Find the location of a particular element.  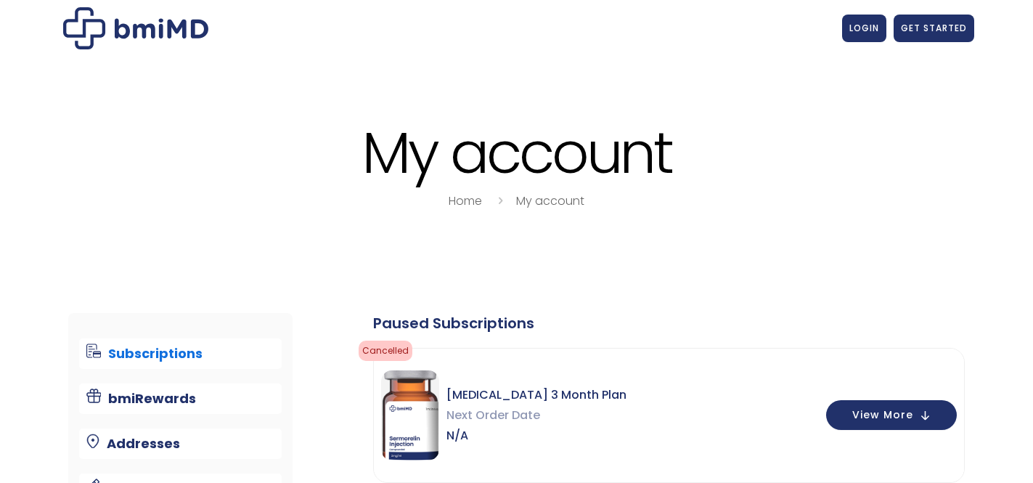

a: My account is located at coordinates (550, 200).